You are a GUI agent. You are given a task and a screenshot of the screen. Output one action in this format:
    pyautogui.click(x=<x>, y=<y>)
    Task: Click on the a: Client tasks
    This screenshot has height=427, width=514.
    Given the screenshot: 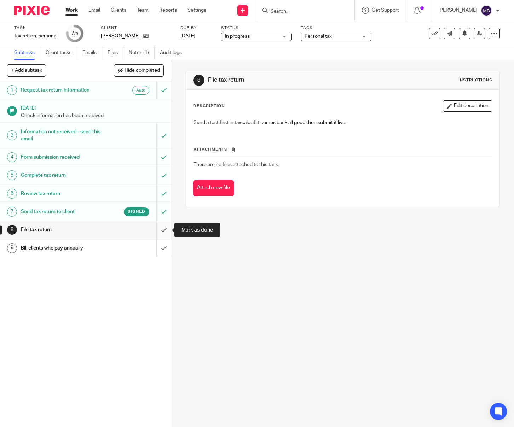 What is the action you would take?
    pyautogui.click(x=61, y=53)
    